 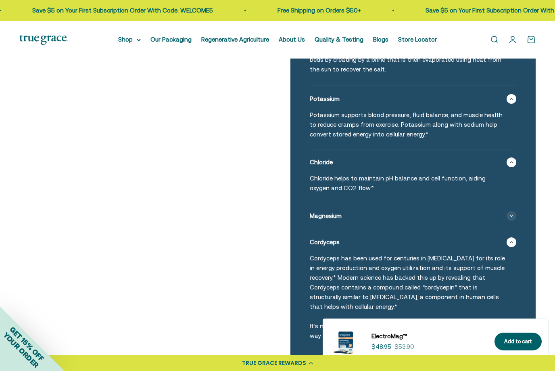 I want to click on a: Store Locator, so click(x=418, y=39).